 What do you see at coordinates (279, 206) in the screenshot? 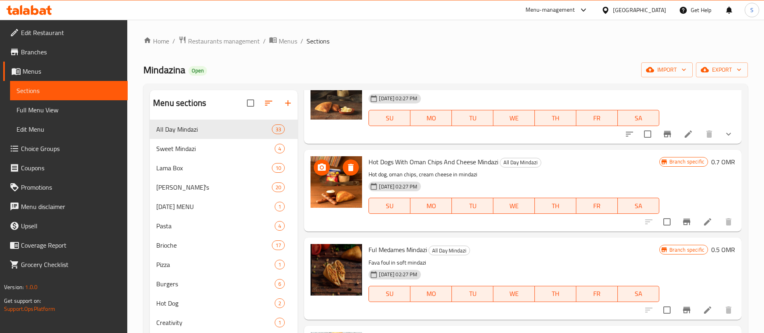
I see `span: 1` at bounding box center [279, 206].